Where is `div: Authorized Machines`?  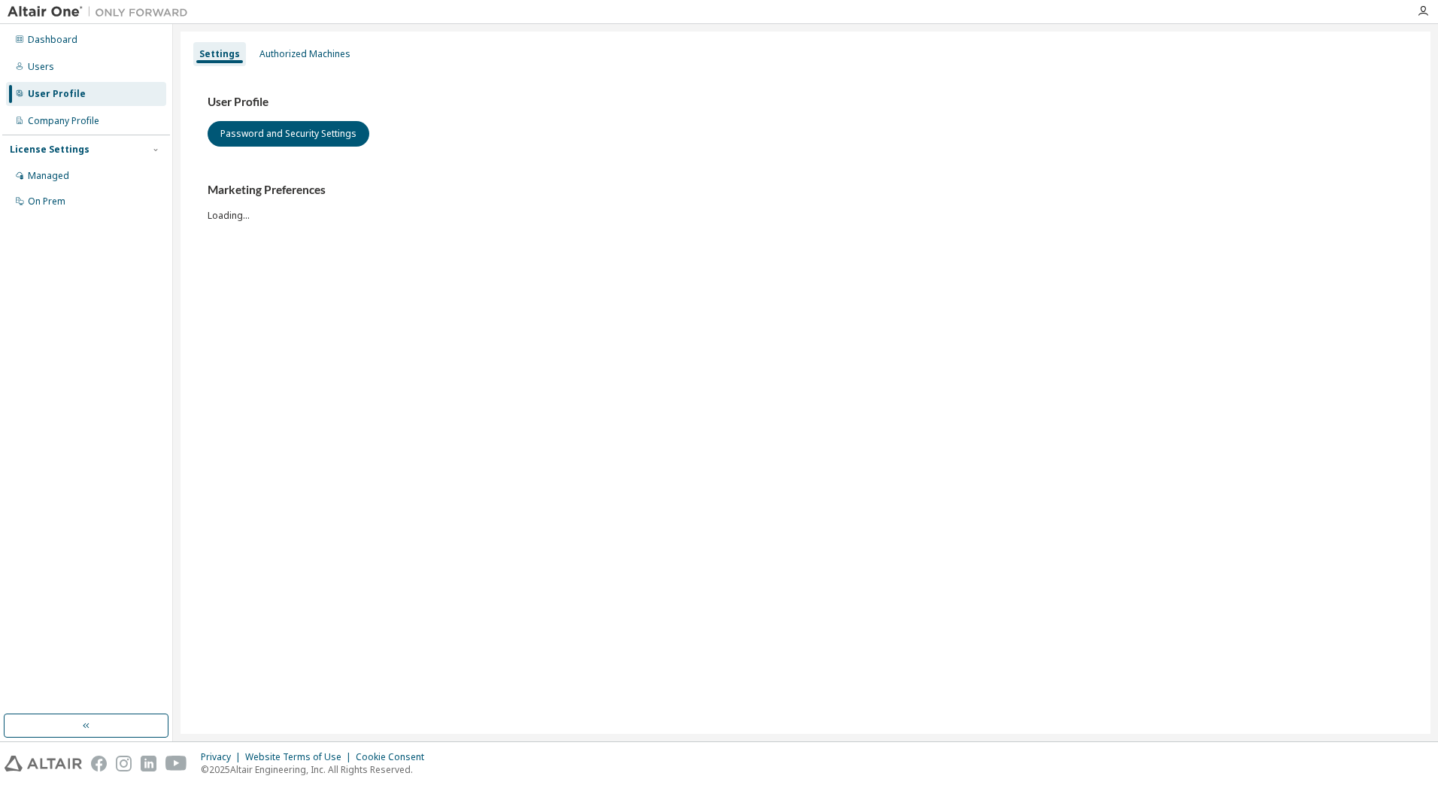 div: Authorized Machines is located at coordinates (305, 54).